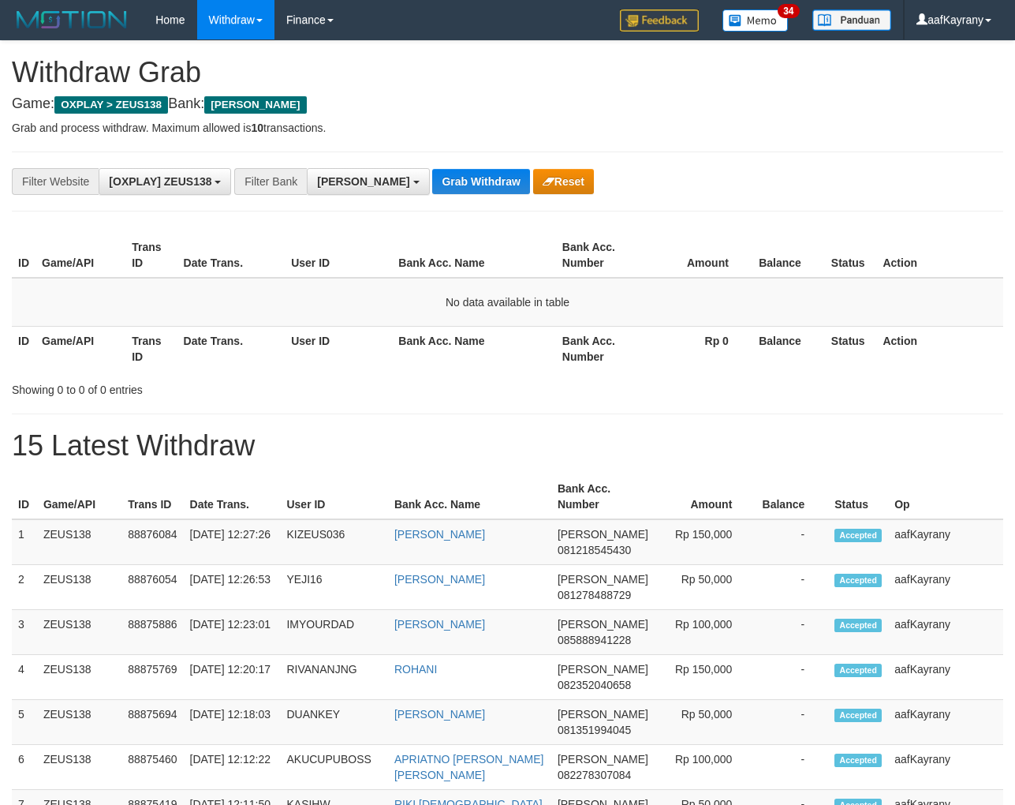 This screenshot has width=1015, height=805. I want to click on h1: 15 Latest Withdraw, so click(507, 446).